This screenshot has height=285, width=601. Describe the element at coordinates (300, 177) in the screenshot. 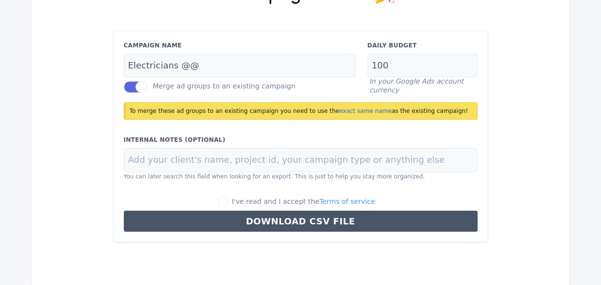

I see `p: You can later search this field when looking for an export. This is just to help you stay more or...` at that location.